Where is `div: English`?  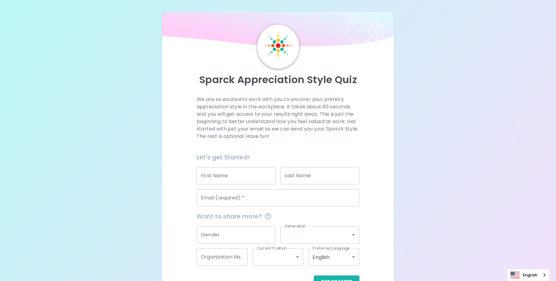
div: English is located at coordinates (334, 257).